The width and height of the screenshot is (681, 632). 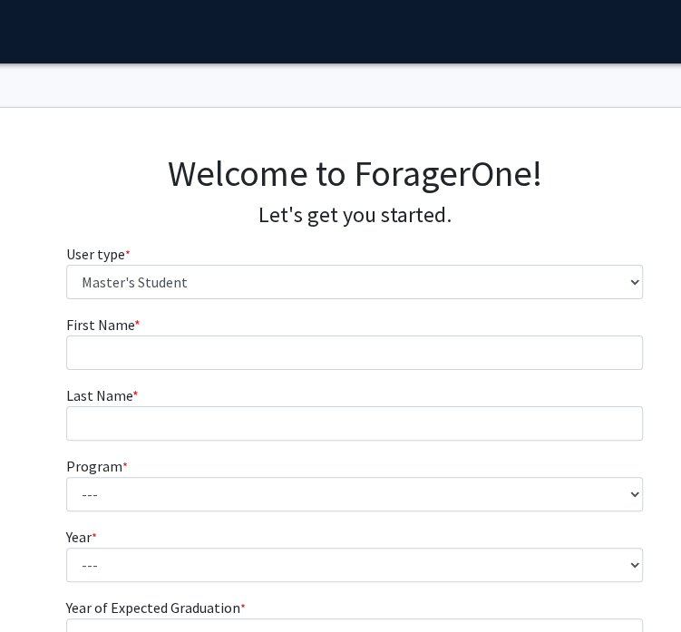 What do you see at coordinates (97, 466) in the screenshot?
I see `label: Program` at bounding box center [97, 466].